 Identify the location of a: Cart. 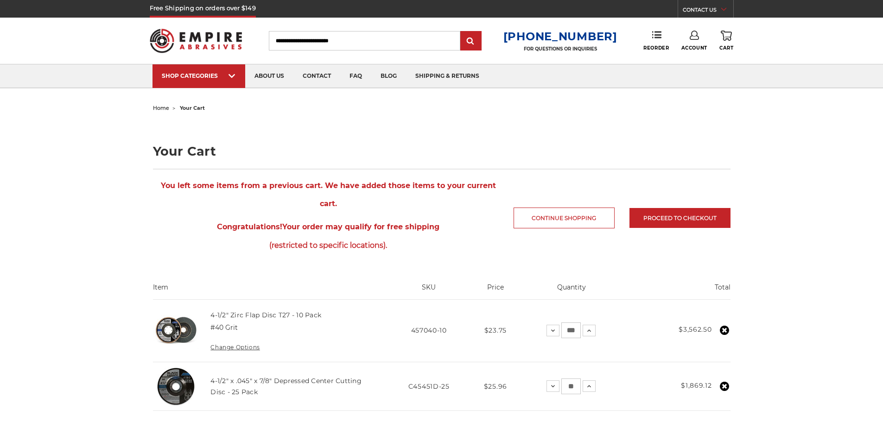
(727, 41).